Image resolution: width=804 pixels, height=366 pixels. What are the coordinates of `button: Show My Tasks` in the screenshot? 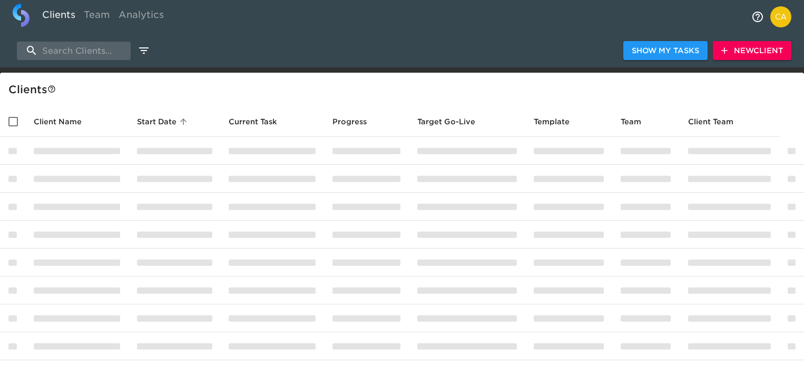 It's located at (666, 51).